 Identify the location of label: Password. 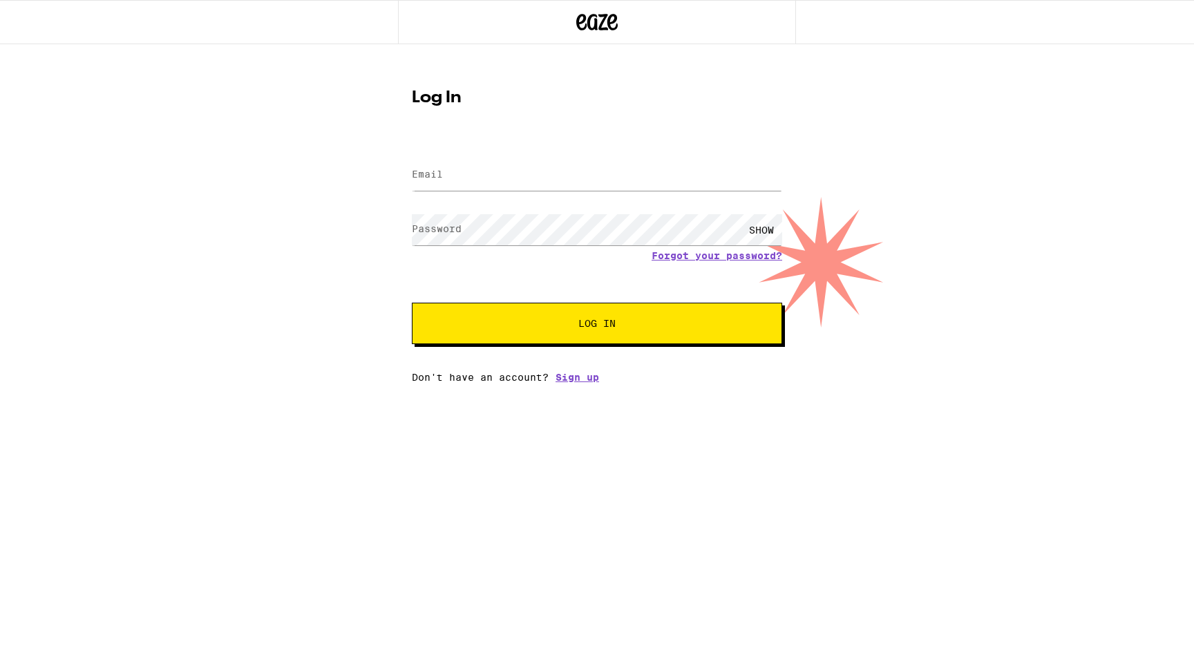
(437, 229).